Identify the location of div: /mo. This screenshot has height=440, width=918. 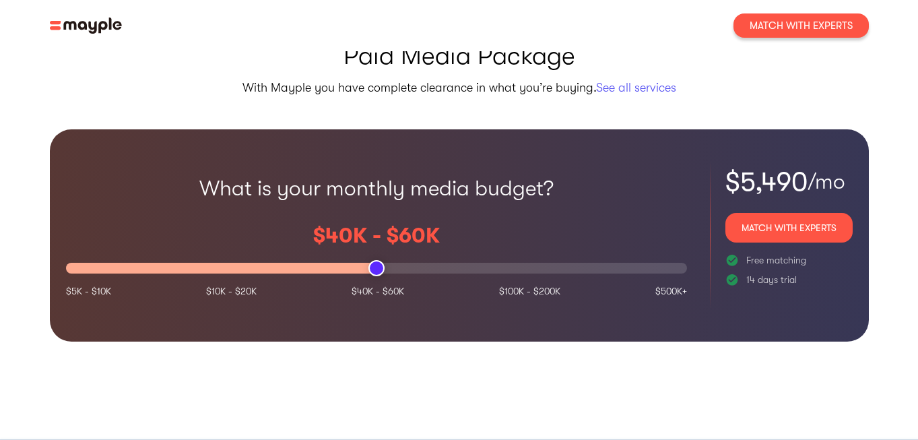
(826, 182).